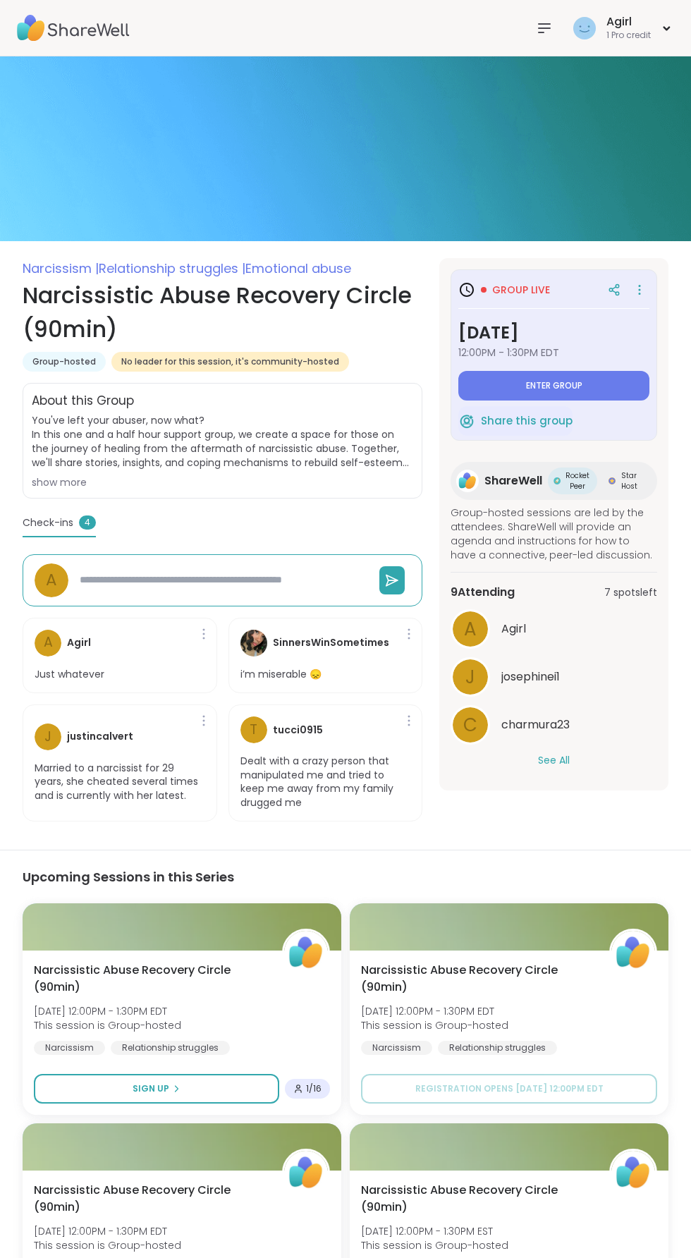  I want to click on a: ccharmura23, so click(553, 725).